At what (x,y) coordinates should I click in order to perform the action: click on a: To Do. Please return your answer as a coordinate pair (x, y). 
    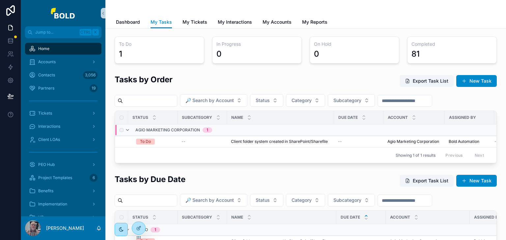
    Looking at the image, I should click on (155, 142).